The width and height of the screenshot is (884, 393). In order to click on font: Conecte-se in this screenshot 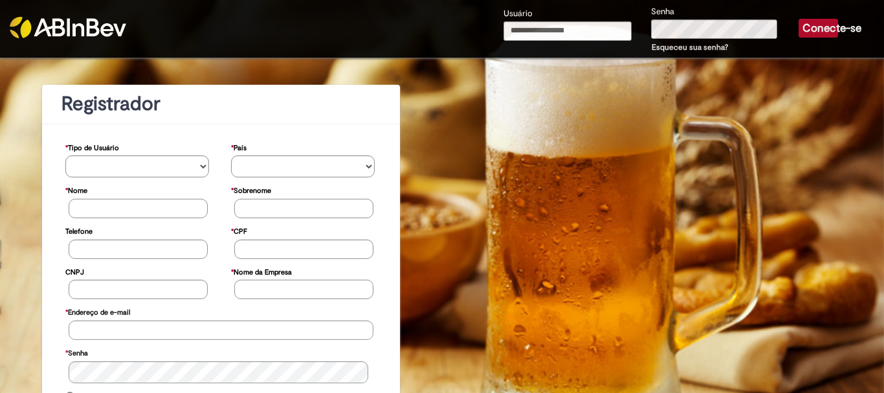, I will do `click(832, 28)`.